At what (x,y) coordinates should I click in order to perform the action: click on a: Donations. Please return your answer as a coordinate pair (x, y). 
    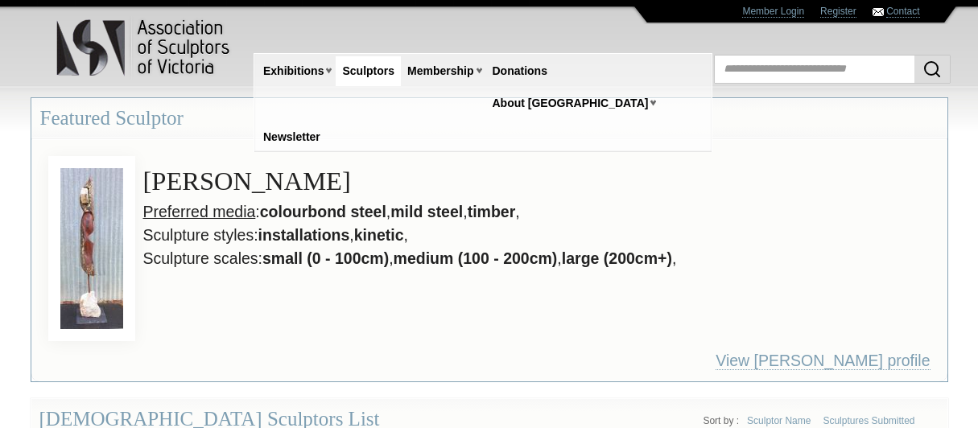
    Looking at the image, I should click on (520, 71).